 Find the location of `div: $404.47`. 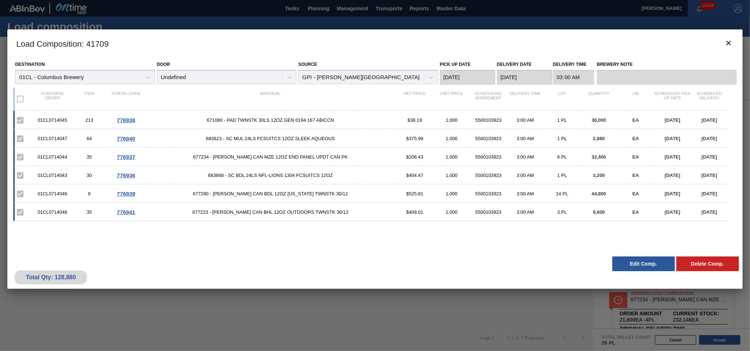

div: $404.47 is located at coordinates (415, 175).